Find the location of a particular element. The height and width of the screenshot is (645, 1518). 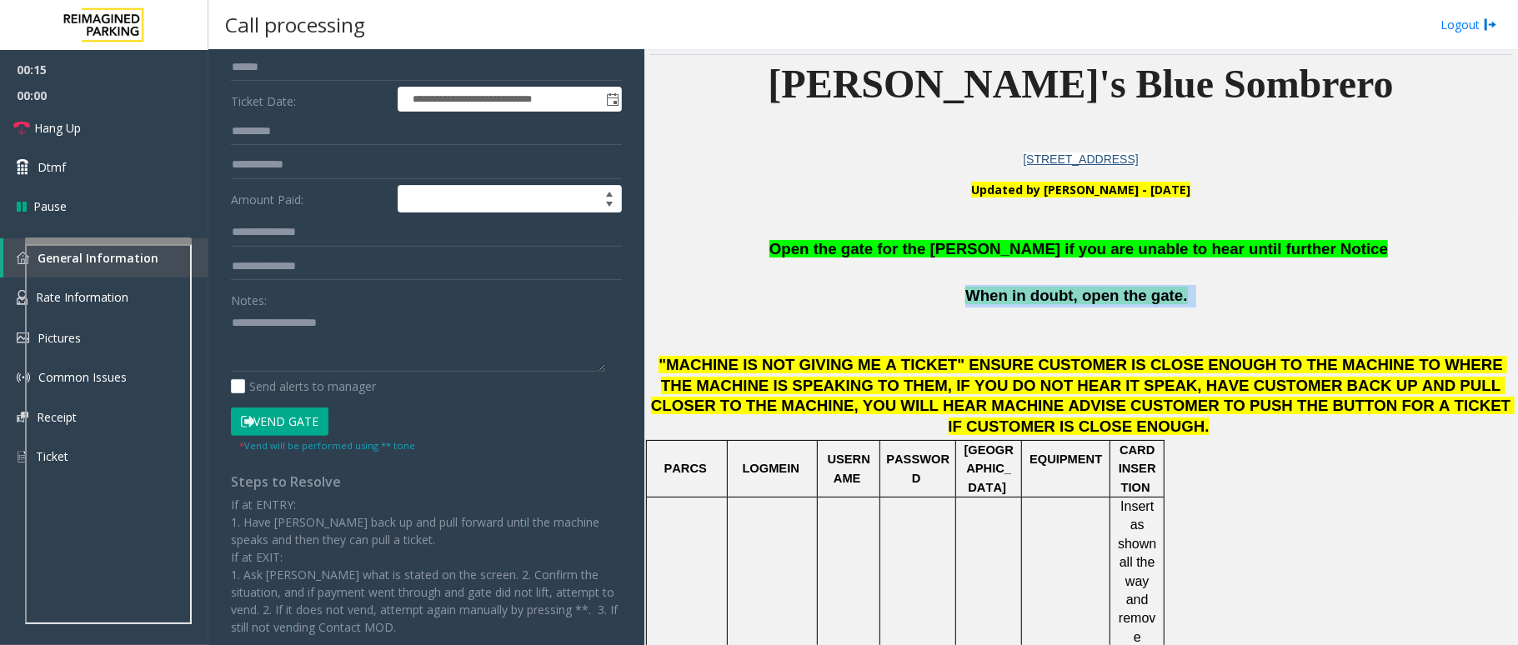

span: PASSWORD is located at coordinates (918, 468).